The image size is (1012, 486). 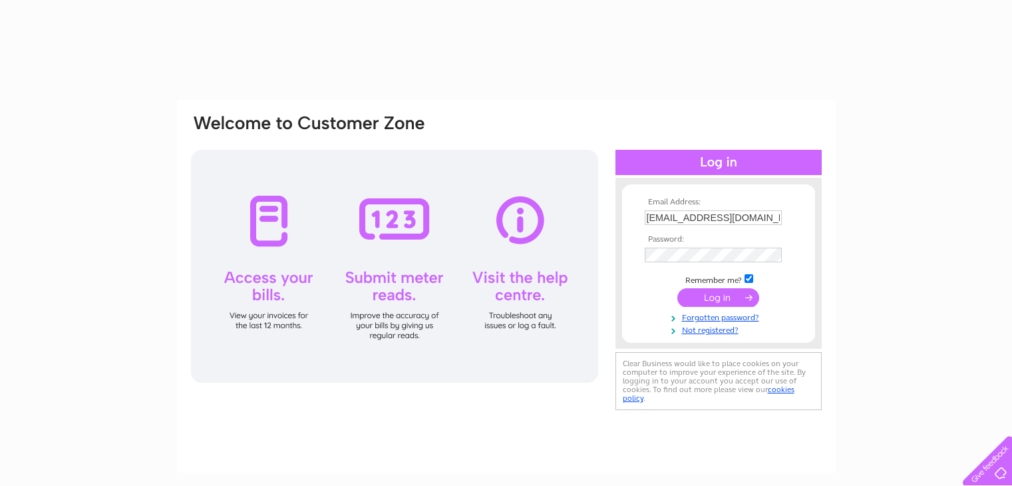 I want to click on td: Remember me?, so click(x=718, y=279).